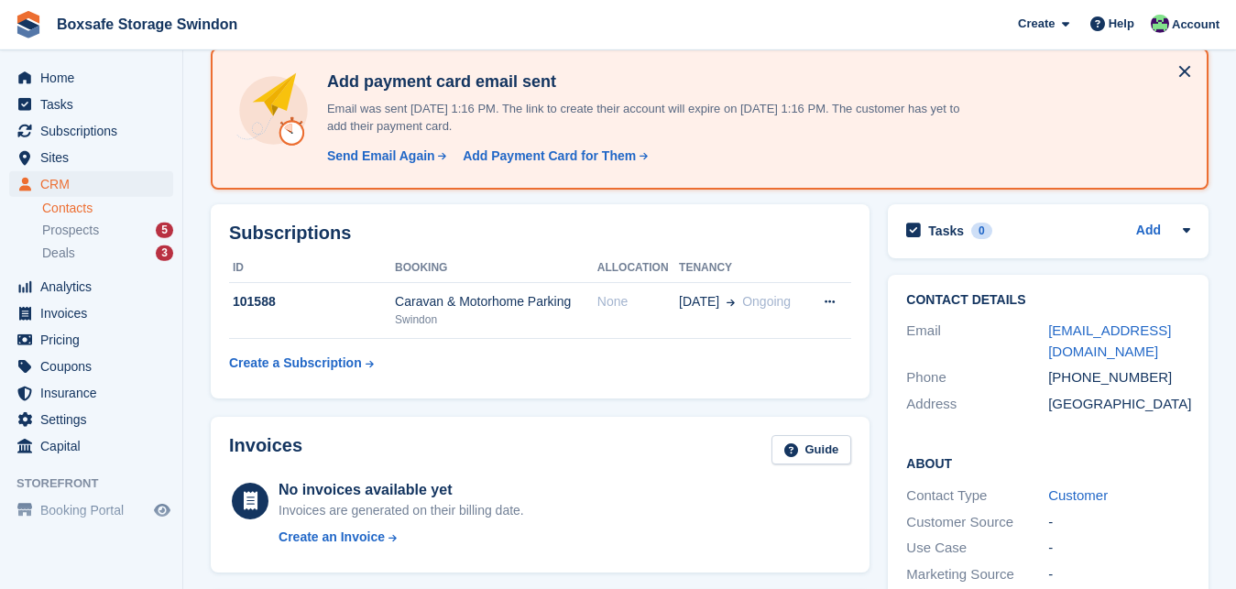  What do you see at coordinates (95, 158) in the screenshot?
I see `span: Sites` at bounding box center [95, 158].